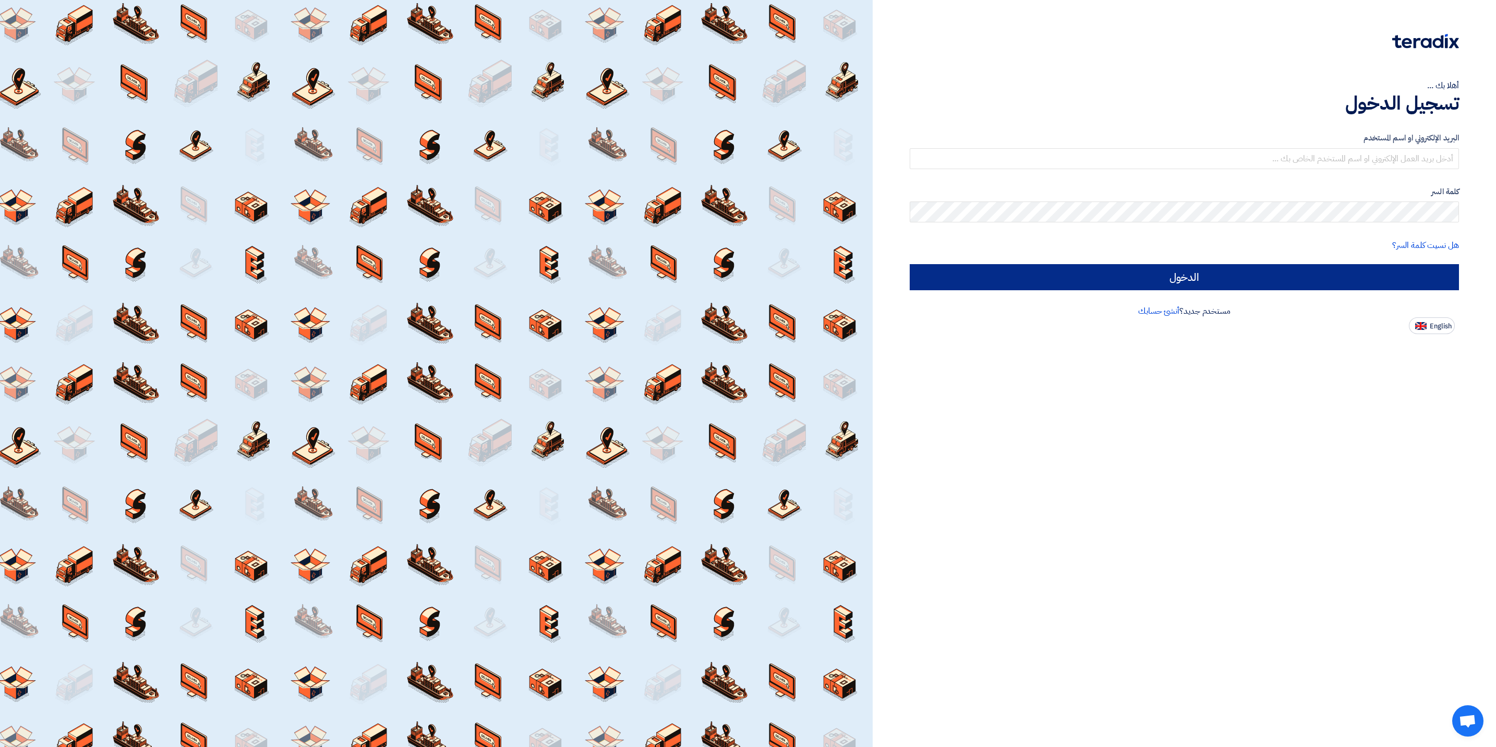 This screenshot has height=747, width=1496. I want to click on label: البريد الإلكتروني او اسم المستخدم, so click(1184, 138).